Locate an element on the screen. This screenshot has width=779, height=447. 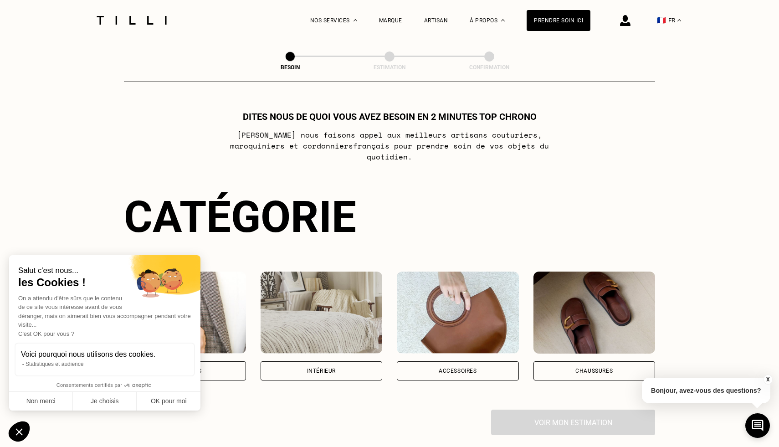
a: Logo du service de couturière Tilli is located at coordinates (132, 20).